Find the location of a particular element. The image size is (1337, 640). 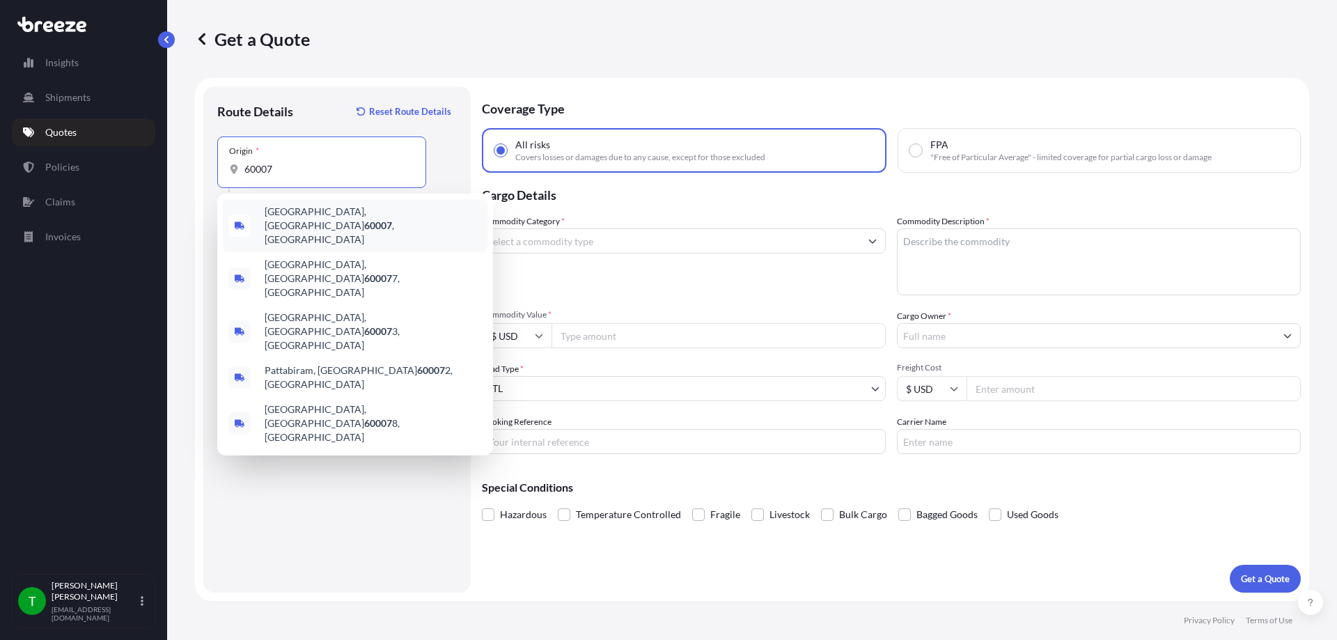

p: Reset Route Details is located at coordinates (410, 111).